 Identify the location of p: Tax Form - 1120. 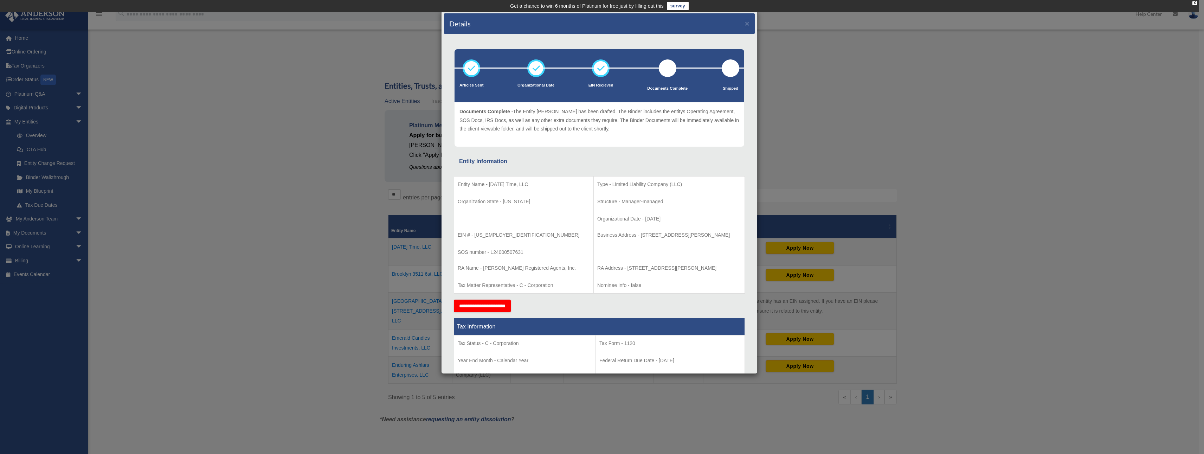
(670, 343).